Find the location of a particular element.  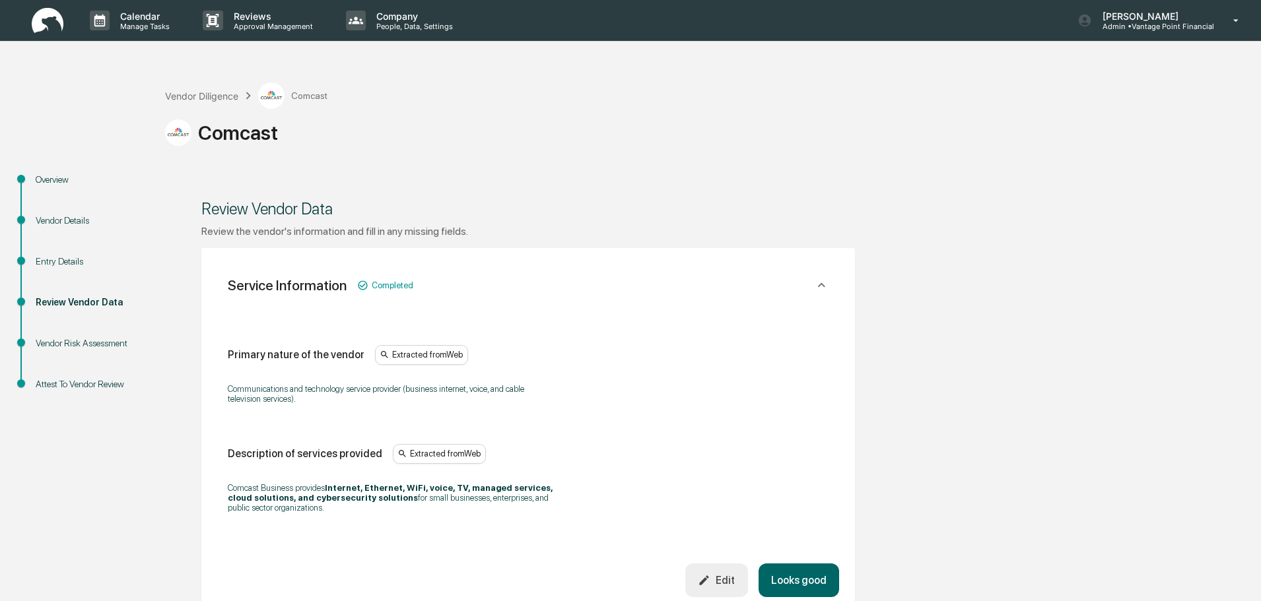

div: Edit is located at coordinates (716, 580).